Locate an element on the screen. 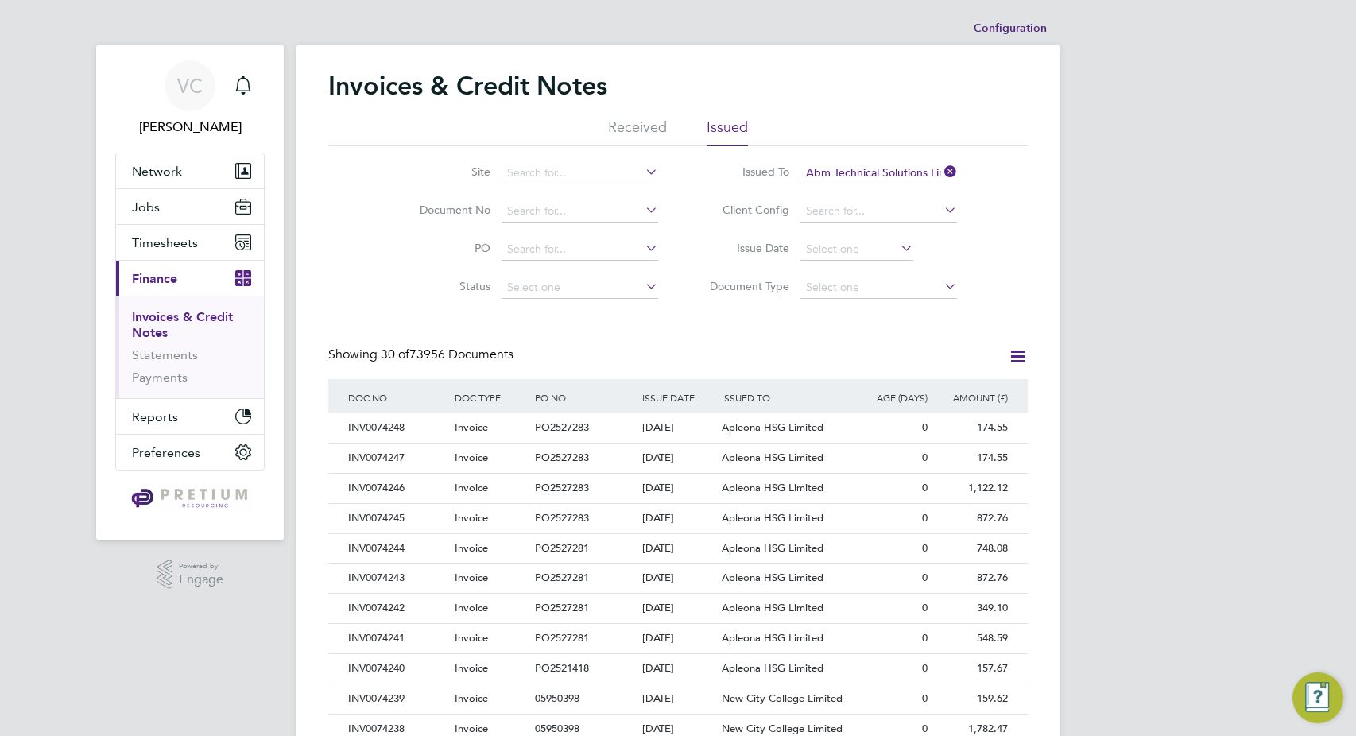  label: PO is located at coordinates (444, 248).